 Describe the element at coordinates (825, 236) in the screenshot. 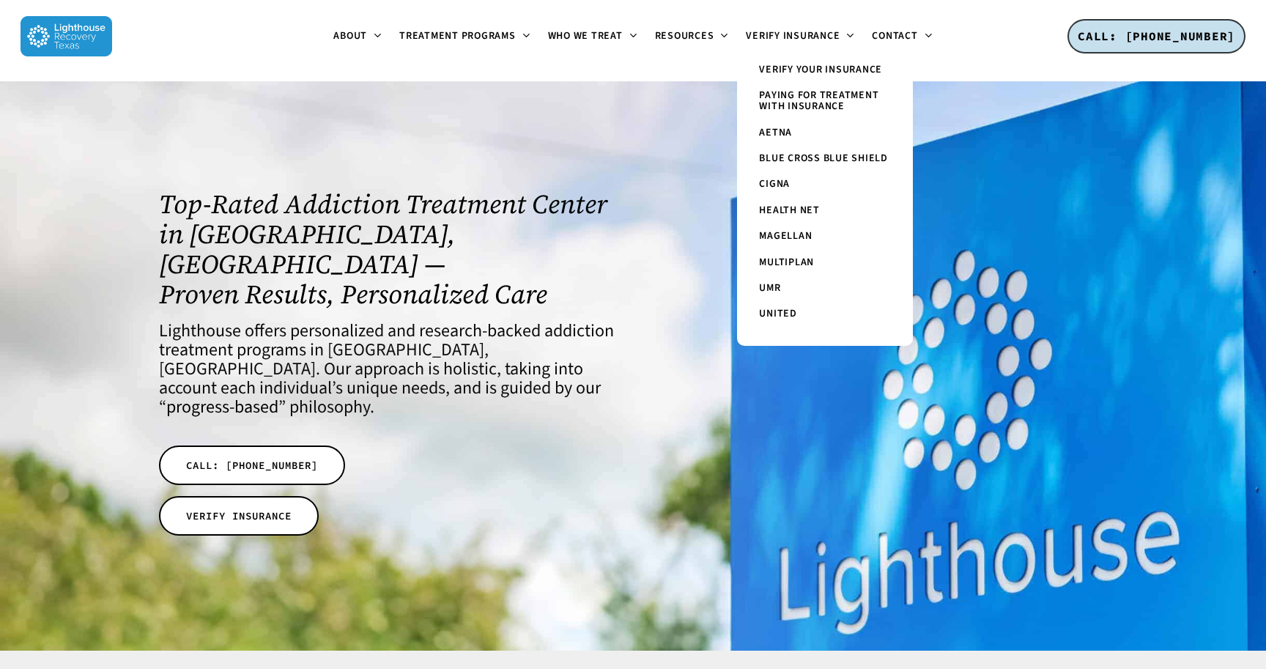

I see `a: Magellan` at that location.